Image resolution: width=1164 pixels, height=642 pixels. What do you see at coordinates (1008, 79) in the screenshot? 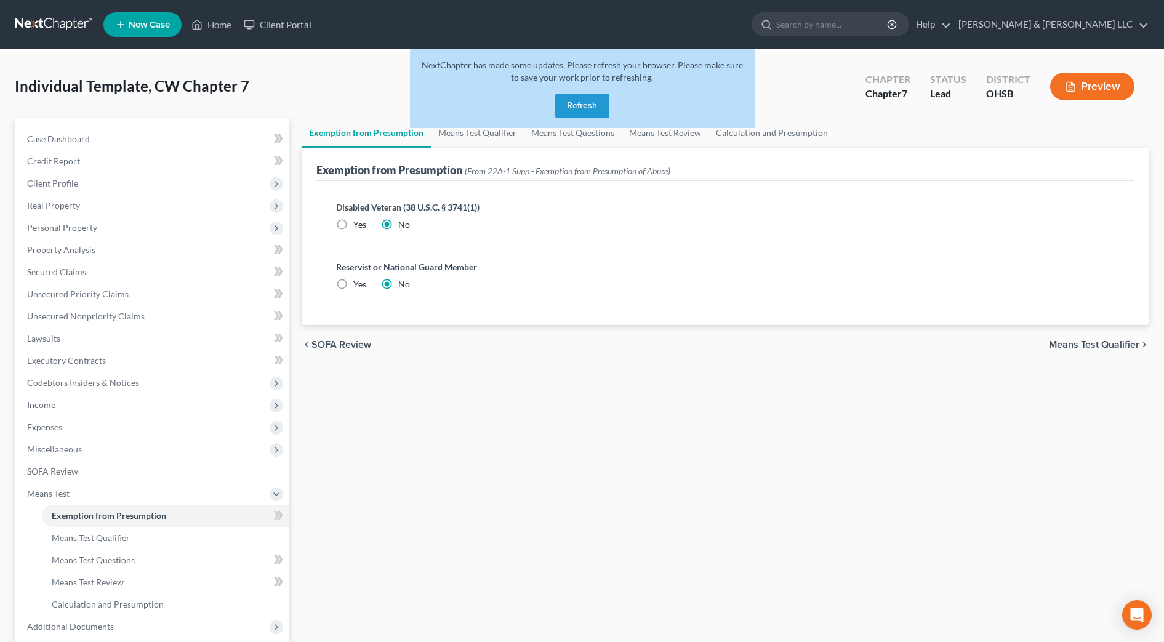
I see `div: District` at bounding box center [1008, 79].